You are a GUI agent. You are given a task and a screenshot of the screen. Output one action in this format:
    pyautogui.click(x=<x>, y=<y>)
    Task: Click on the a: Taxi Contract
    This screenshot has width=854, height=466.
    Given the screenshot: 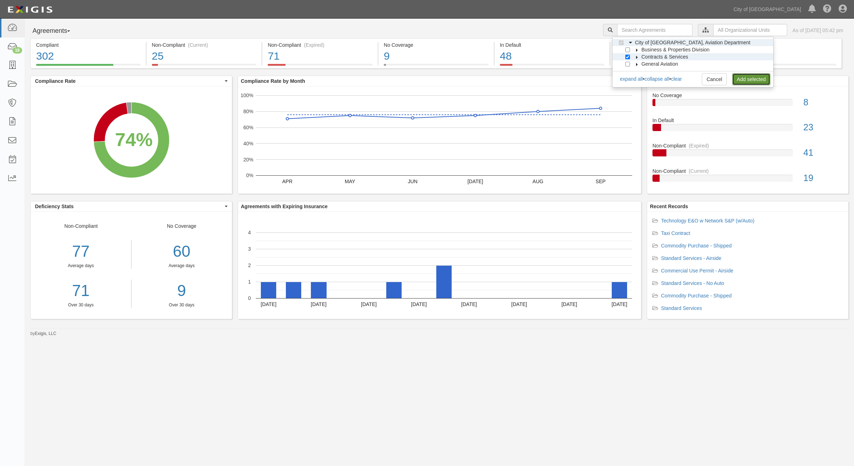 What is the action you would take?
    pyautogui.click(x=675, y=233)
    